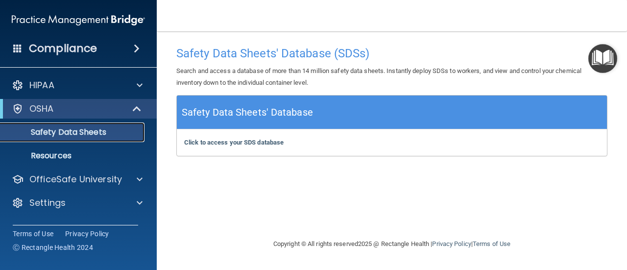  Describe the element at coordinates (63, 48) in the screenshot. I see `h4: Compliance` at that location.